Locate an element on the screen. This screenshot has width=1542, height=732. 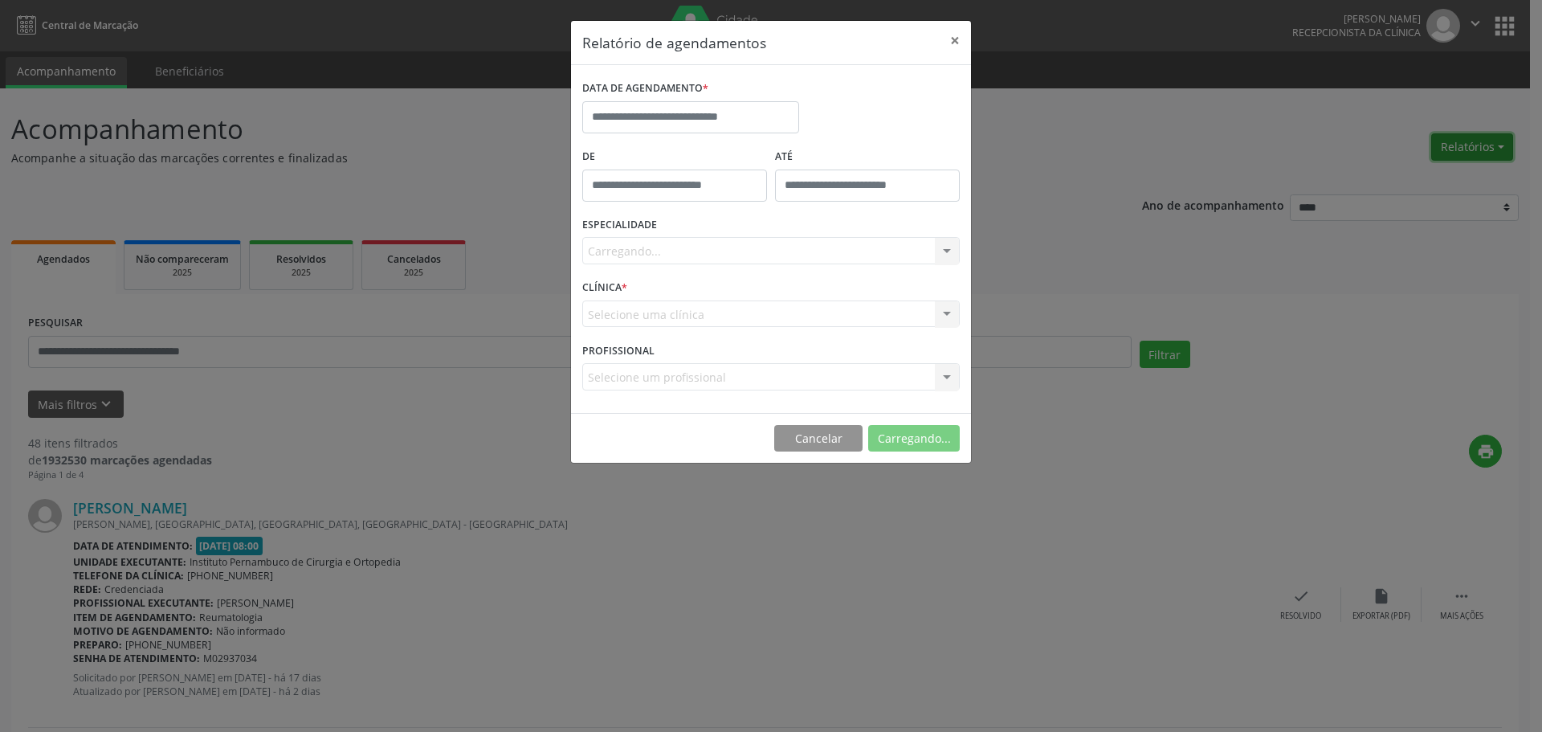
label: ATÉ is located at coordinates (867, 157).